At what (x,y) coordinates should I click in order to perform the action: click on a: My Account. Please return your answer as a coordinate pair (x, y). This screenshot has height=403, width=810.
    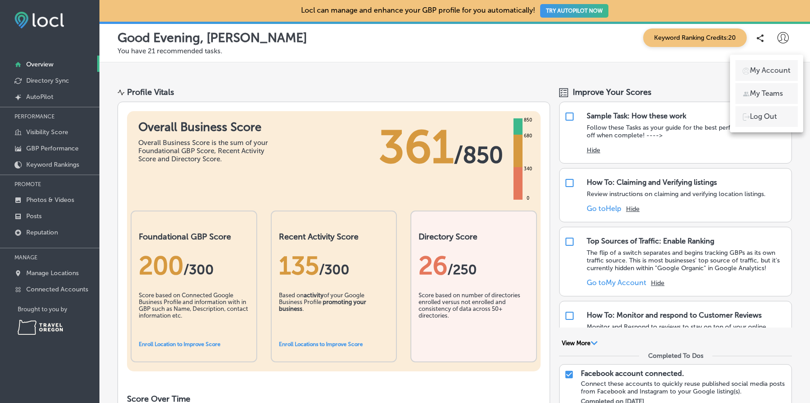
    Looking at the image, I should click on (766, 70).